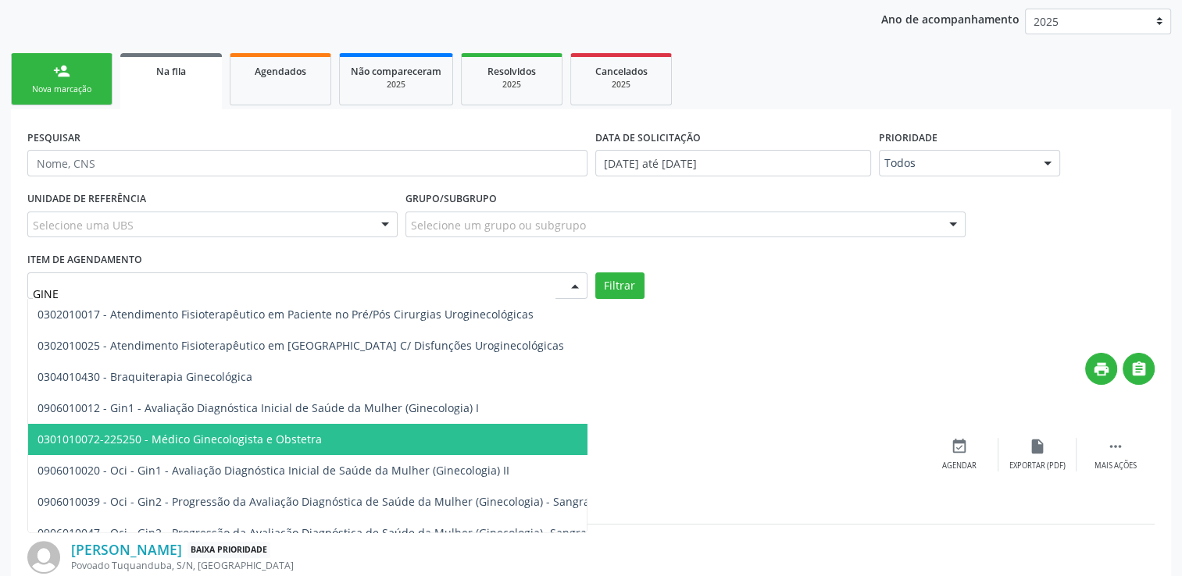 The width and height of the screenshot is (1182, 576). I want to click on div: Agendar, so click(959, 466).